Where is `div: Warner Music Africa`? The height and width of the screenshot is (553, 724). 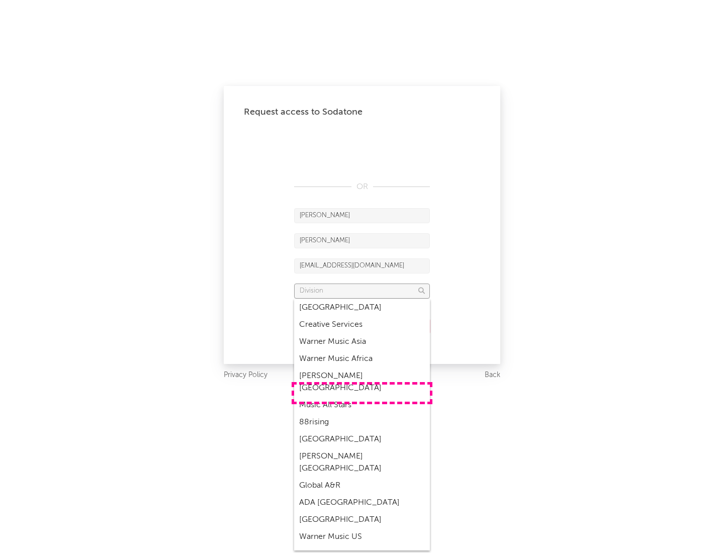 div: Warner Music Africa is located at coordinates (362, 359).